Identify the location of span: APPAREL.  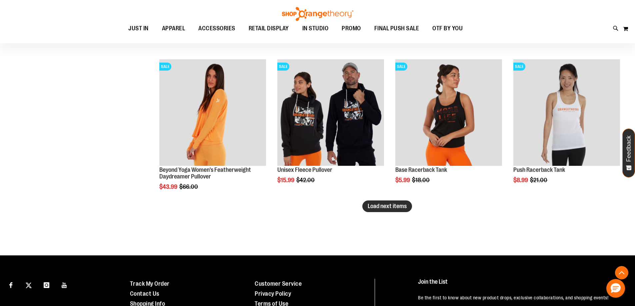
(174, 28).